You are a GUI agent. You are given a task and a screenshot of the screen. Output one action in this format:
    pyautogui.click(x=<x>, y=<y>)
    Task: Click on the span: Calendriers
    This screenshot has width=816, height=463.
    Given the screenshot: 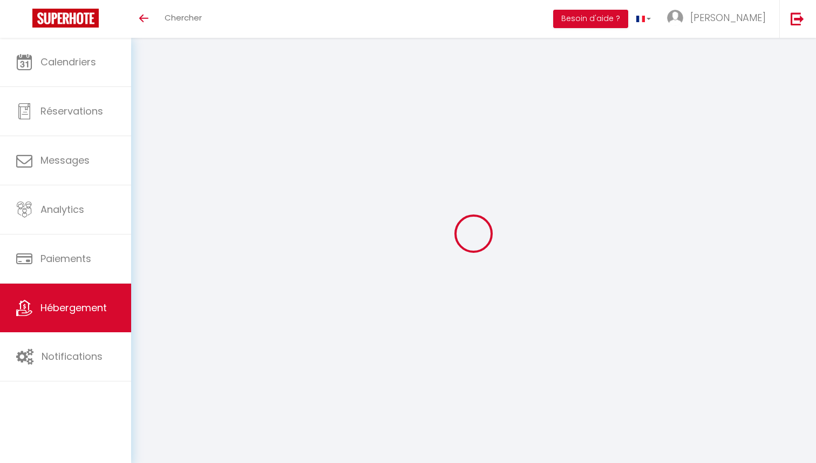 What is the action you would take?
    pyautogui.click(x=68, y=62)
    